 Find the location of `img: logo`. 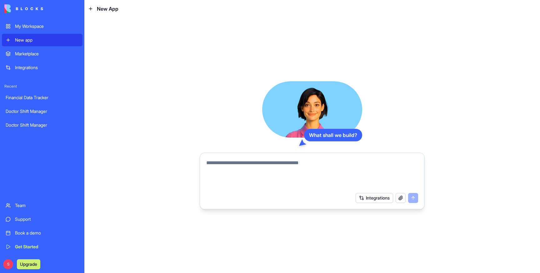

img: logo is located at coordinates (24, 9).